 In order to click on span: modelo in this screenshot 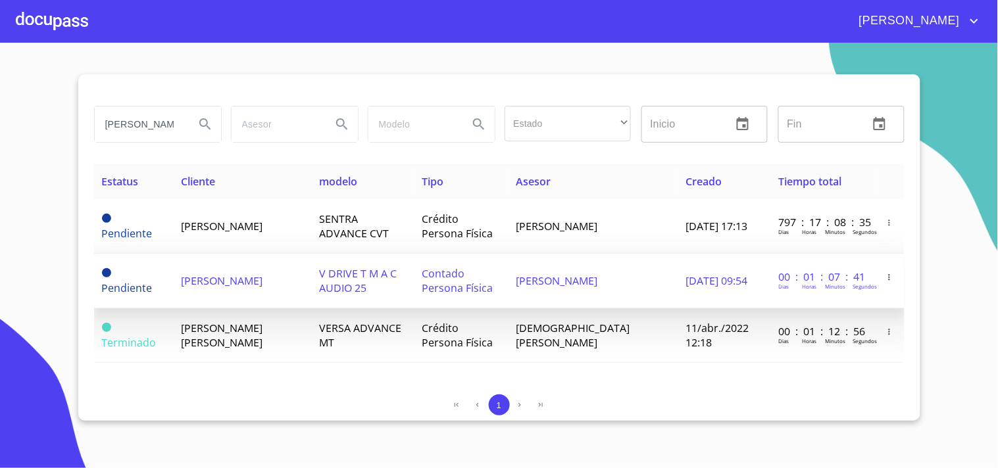, I will do `click(339, 182)`.